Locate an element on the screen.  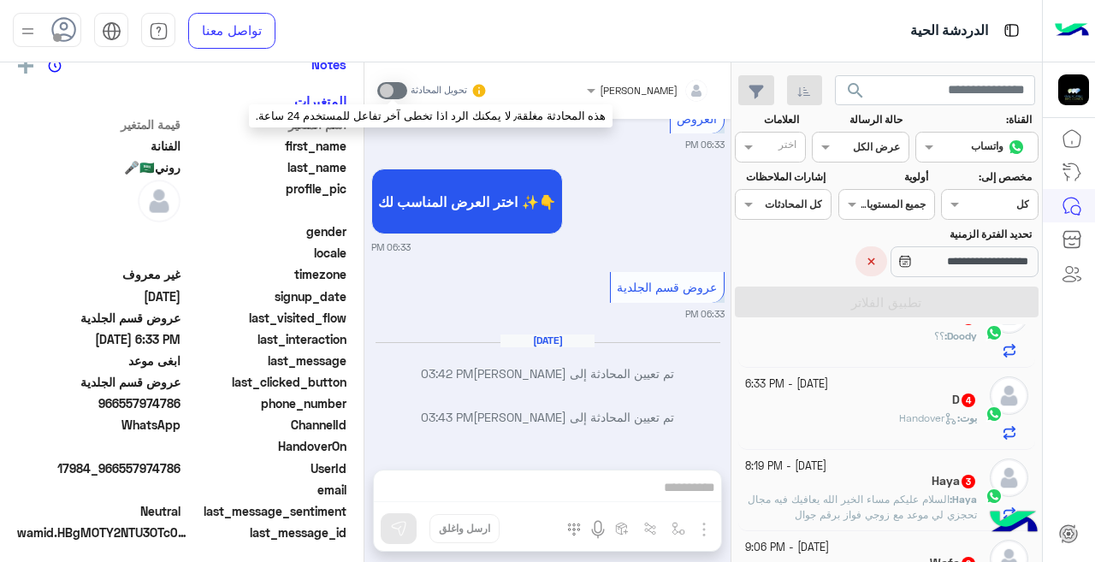
span: last_interaction is located at coordinates (265, 339).